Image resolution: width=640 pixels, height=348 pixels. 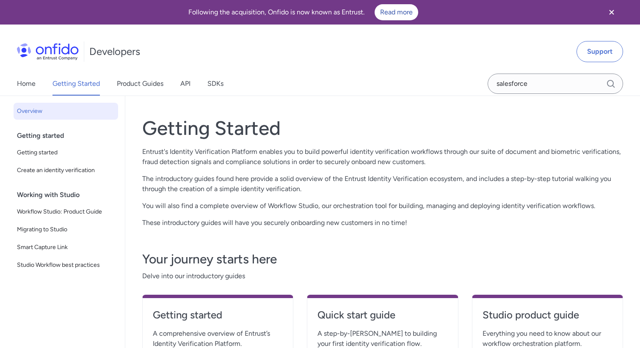 What do you see at coordinates (69, 195) in the screenshot?
I see `div: Working with Studio` at bounding box center [69, 195].